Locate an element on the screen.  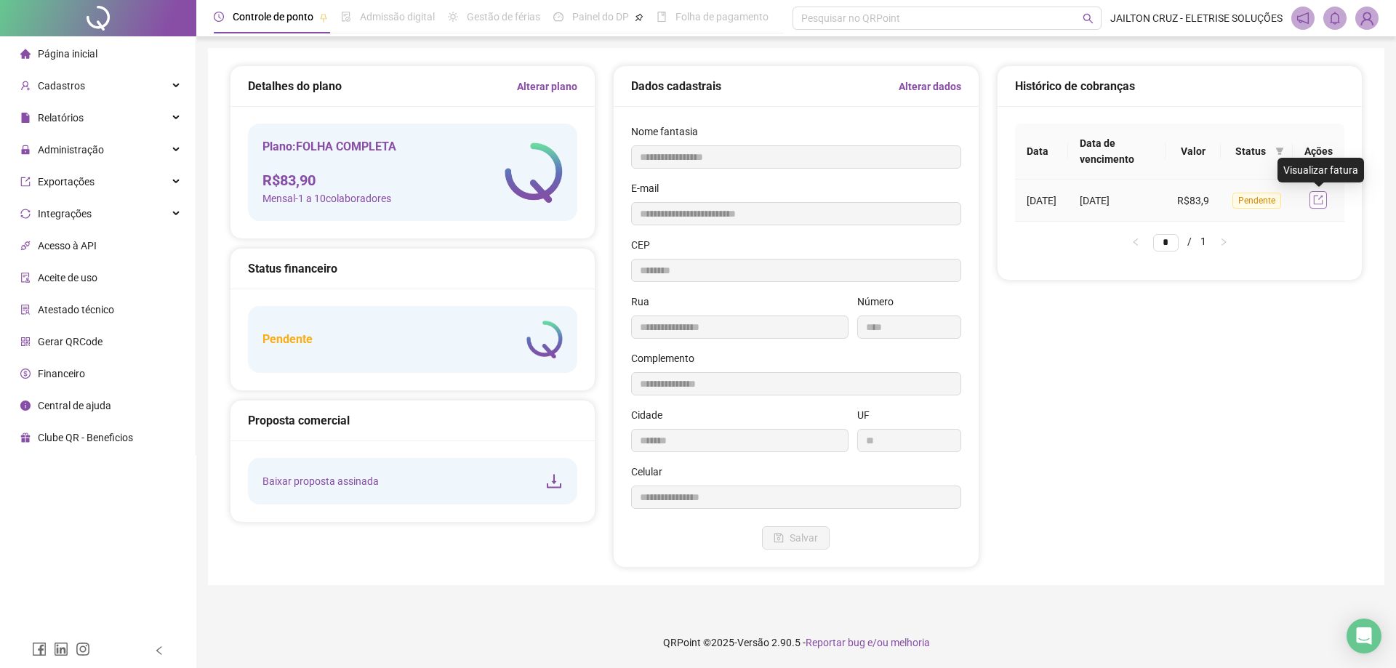
span: Financeiro is located at coordinates (61, 374).